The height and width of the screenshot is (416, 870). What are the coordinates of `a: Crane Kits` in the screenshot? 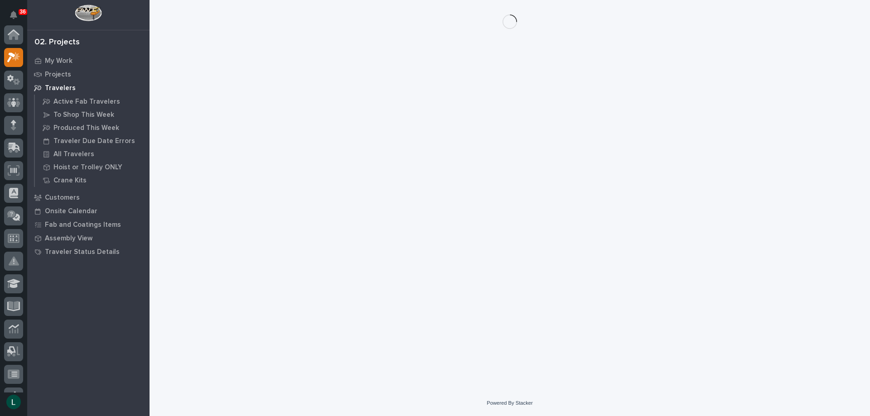 It's located at (92, 180).